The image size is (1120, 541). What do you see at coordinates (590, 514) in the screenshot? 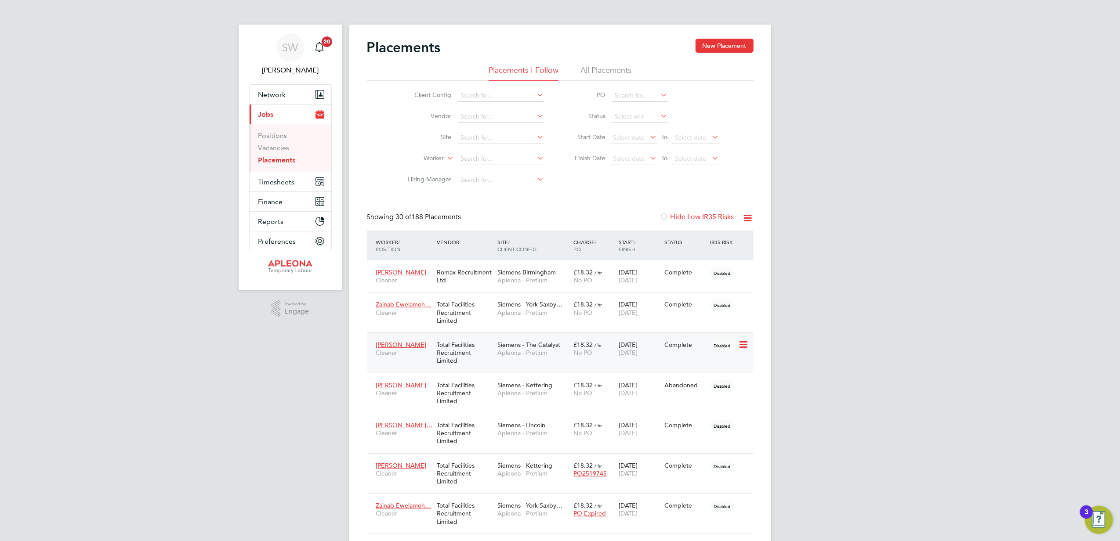
I see `span: PO Expired` at bounding box center [590, 514].